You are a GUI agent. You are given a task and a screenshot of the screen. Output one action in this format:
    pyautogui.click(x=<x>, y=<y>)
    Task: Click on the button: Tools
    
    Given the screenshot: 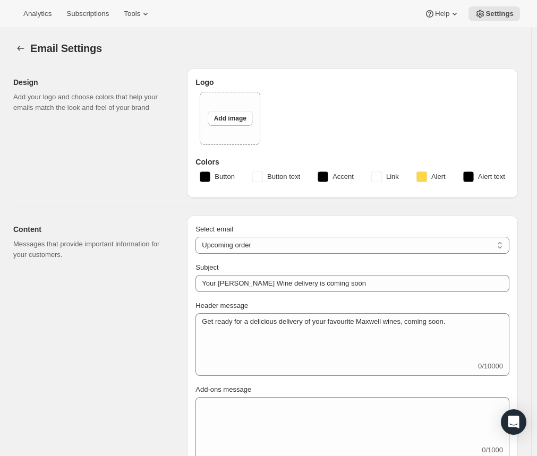 What is the action you would take?
    pyautogui.click(x=137, y=14)
    